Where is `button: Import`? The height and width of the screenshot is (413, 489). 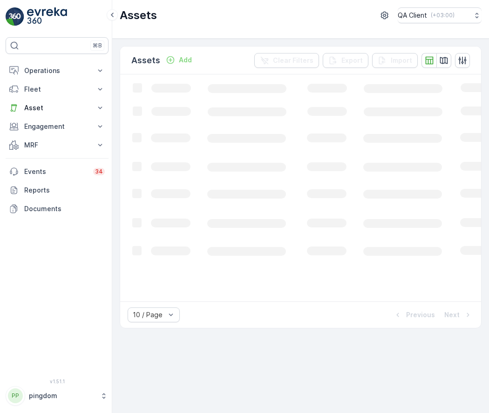 button: Import is located at coordinates (395, 61).